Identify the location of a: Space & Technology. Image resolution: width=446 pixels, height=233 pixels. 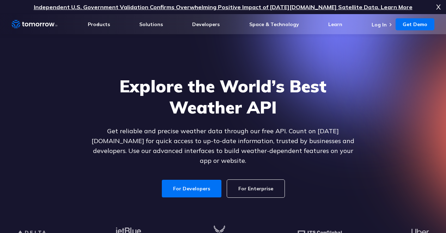
(274, 24).